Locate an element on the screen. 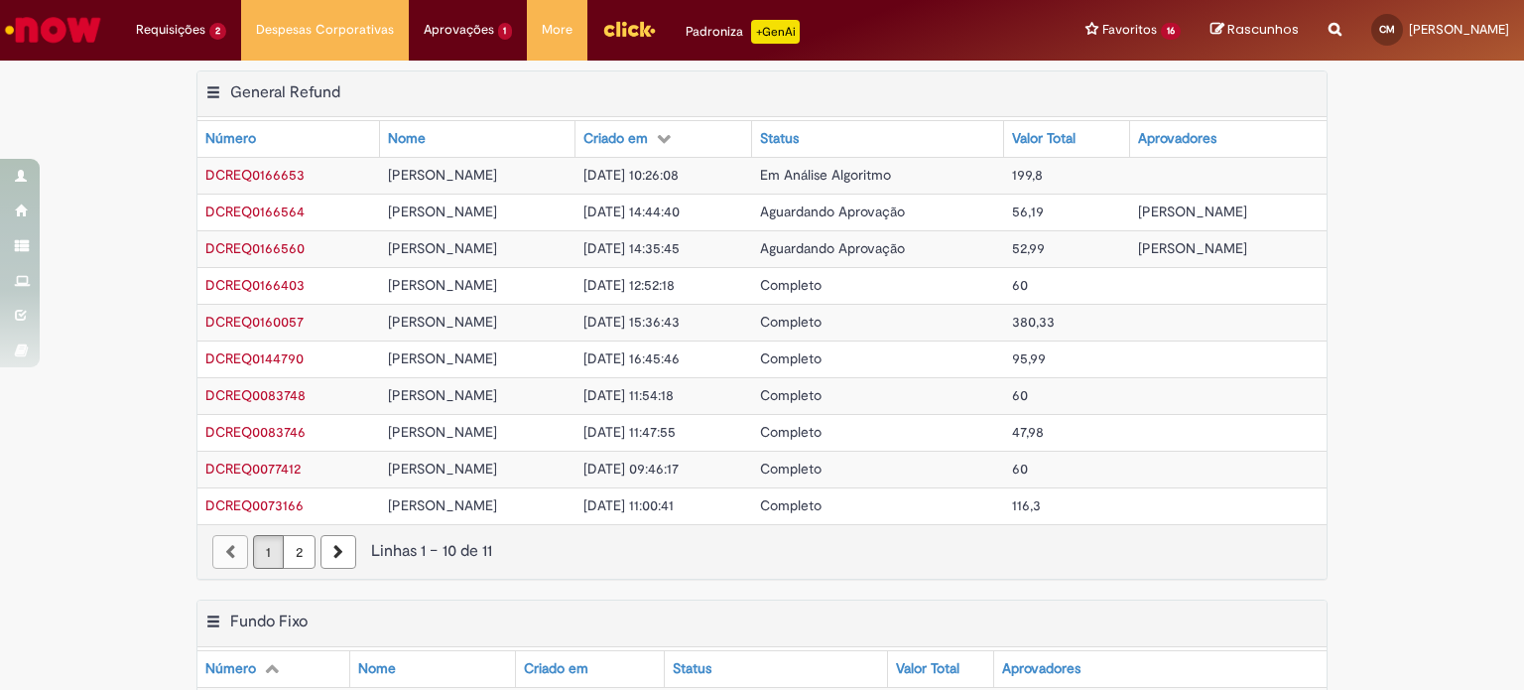 The width and height of the screenshot is (1524, 690). img: click_logo_yellow_360x200.png is located at coordinates (629, 29).